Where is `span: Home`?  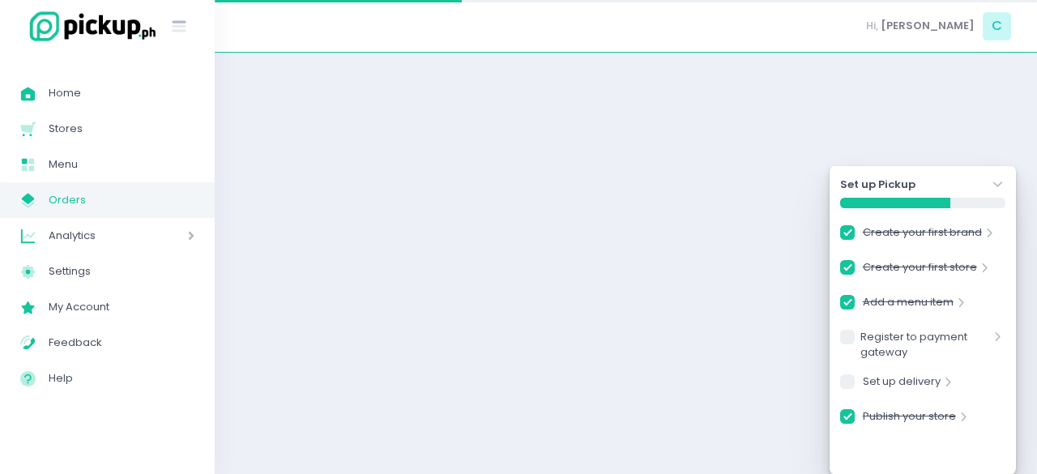 span: Home is located at coordinates (121, 93).